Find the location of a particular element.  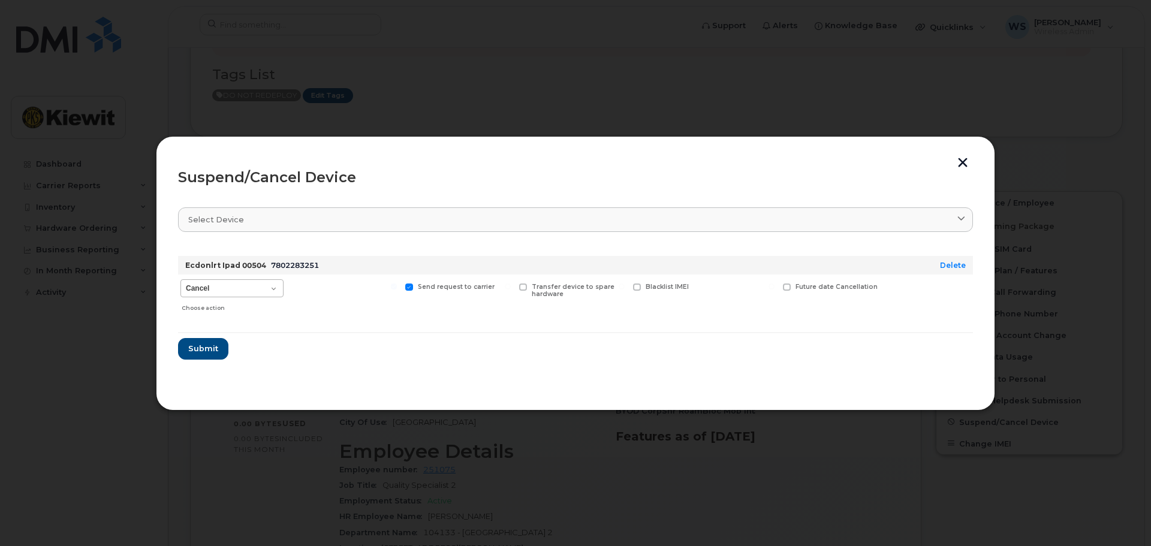

span: Blacklist IMEI is located at coordinates (667, 287).